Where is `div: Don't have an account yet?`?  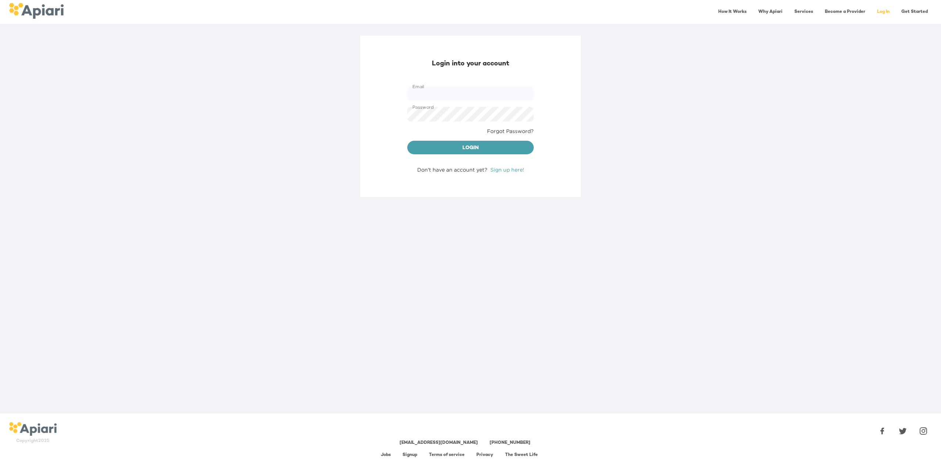
div: Don't have an account yet? is located at coordinates (471, 170).